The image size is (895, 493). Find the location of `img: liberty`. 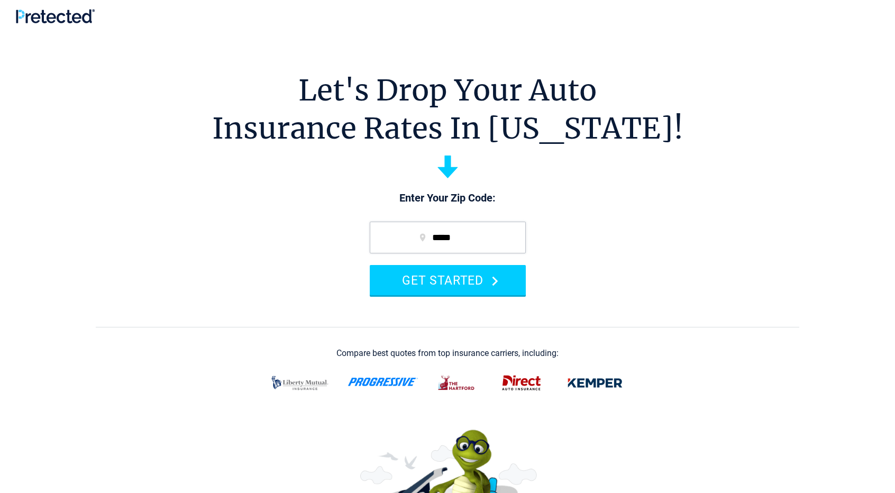

img: liberty is located at coordinates (300, 383).